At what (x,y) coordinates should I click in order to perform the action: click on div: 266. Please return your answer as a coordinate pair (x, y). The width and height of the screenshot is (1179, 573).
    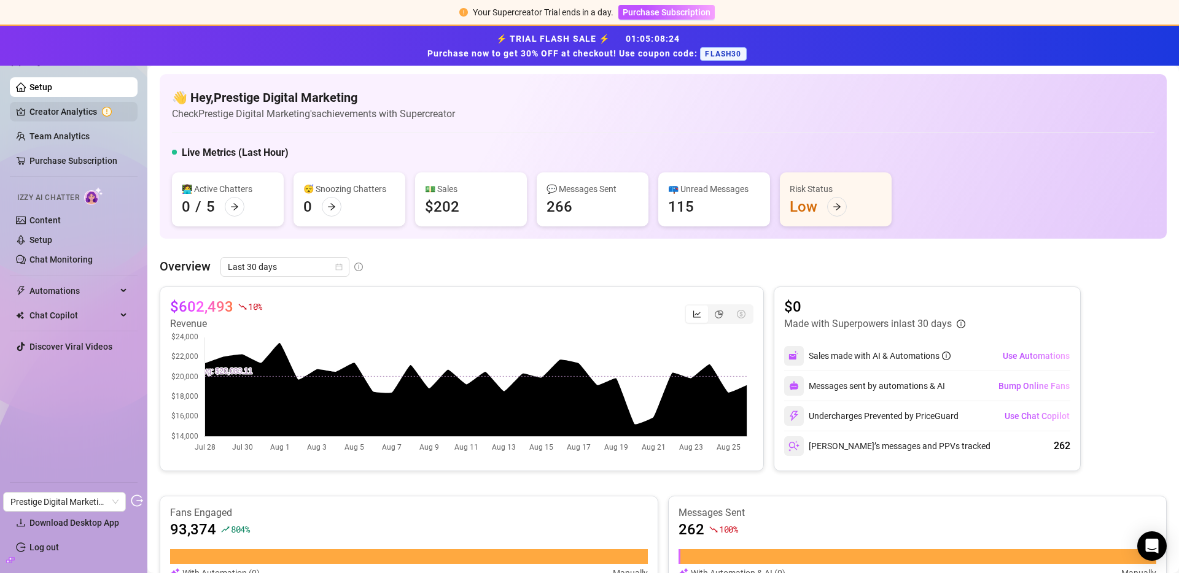
    Looking at the image, I should click on (559, 207).